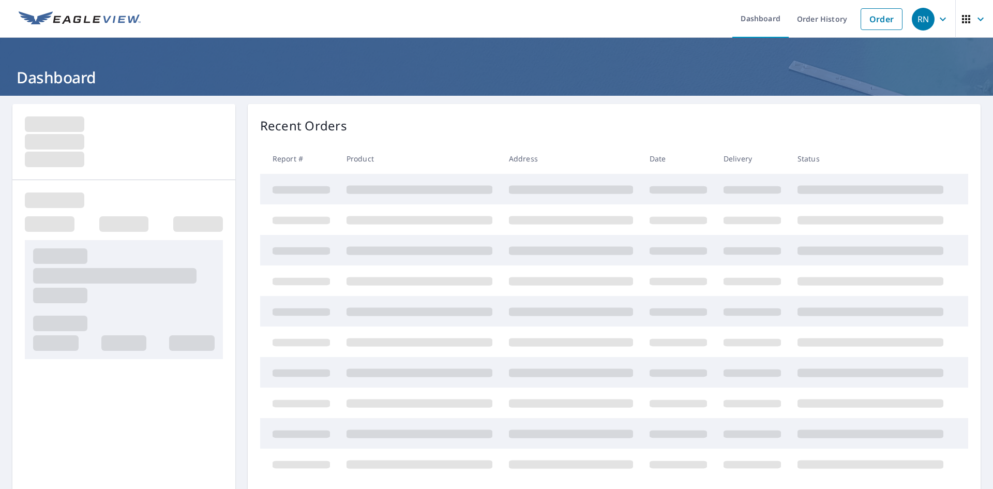 The width and height of the screenshot is (993, 489). What do you see at coordinates (923, 19) in the screenshot?
I see `div: RN` at bounding box center [923, 19].